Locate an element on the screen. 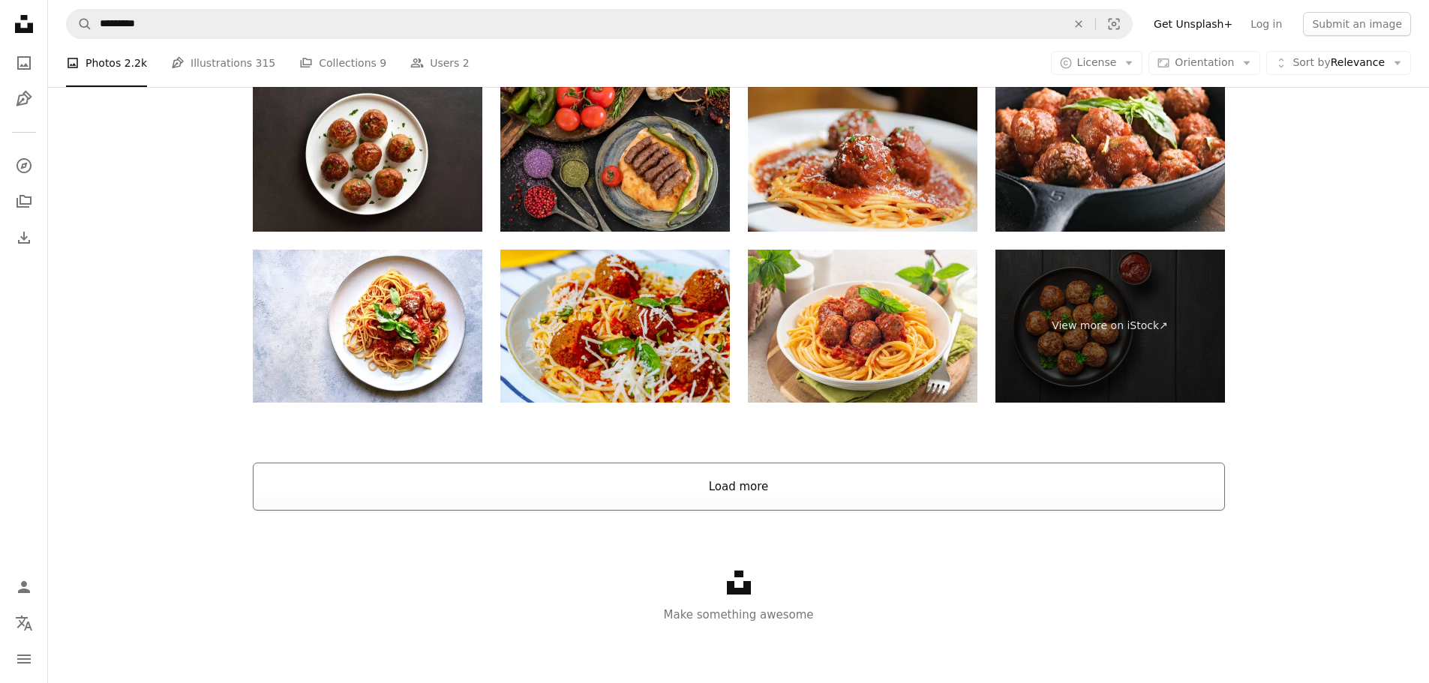 This screenshot has width=1429, height=683. button: Language is located at coordinates (24, 623).